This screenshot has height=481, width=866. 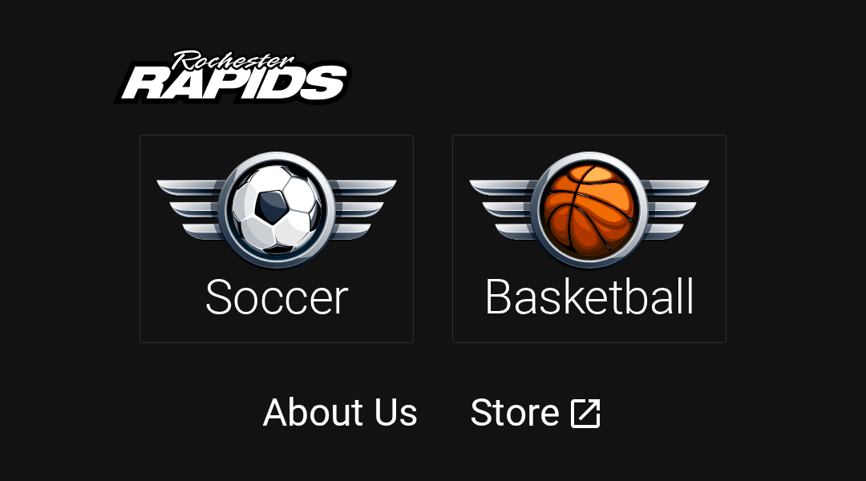 I want to click on img: basketball.svg, so click(x=589, y=211).